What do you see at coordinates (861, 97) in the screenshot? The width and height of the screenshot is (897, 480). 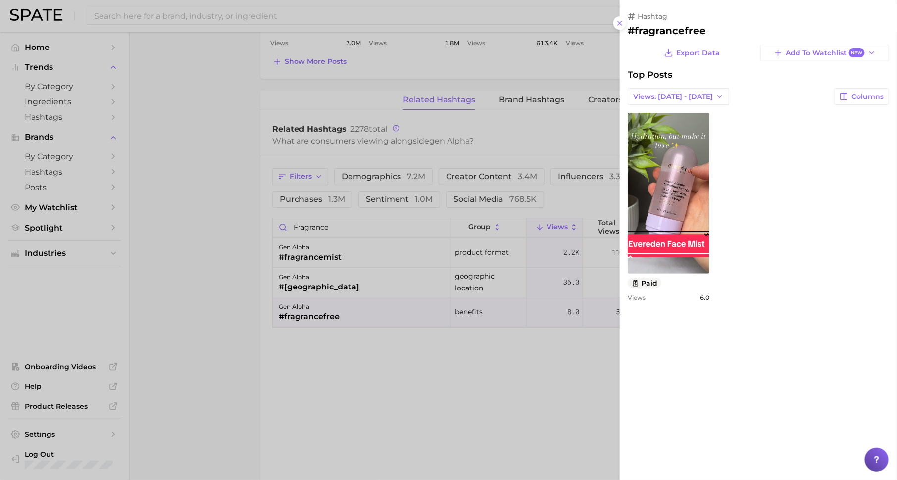 I see `button: Columns` at bounding box center [861, 97].